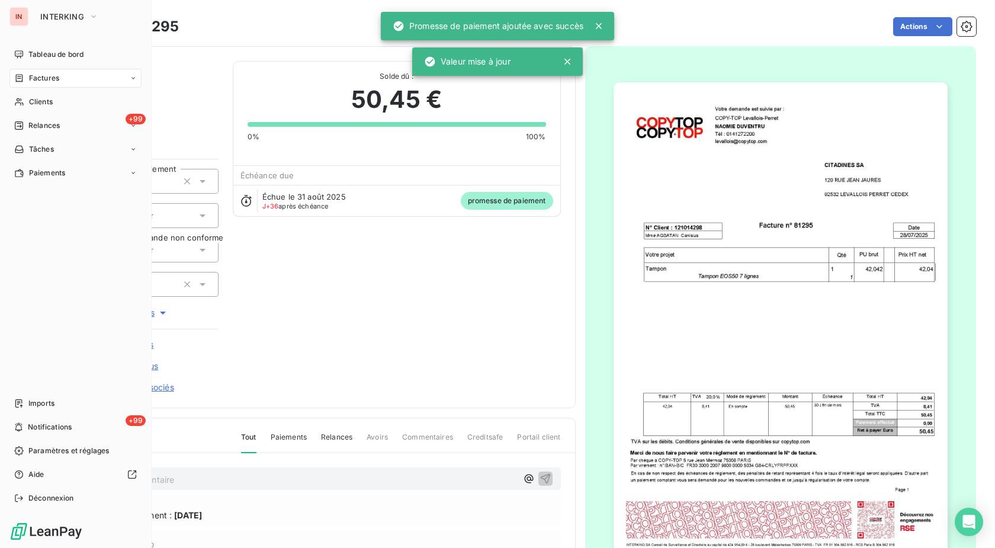  I want to click on span: Tâches, so click(41, 149).